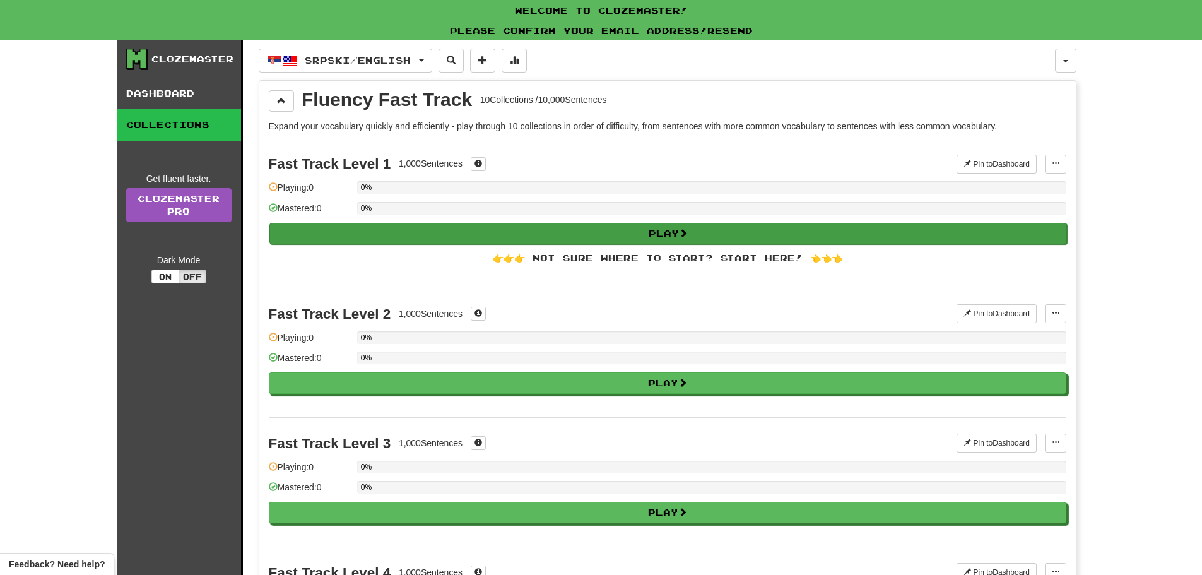 The image size is (1202, 575). Describe the element at coordinates (668, 258) in the screenshot. I see `div: 👉👉👉 Not sure where to start? Start here! 👈👈👈` at that location.